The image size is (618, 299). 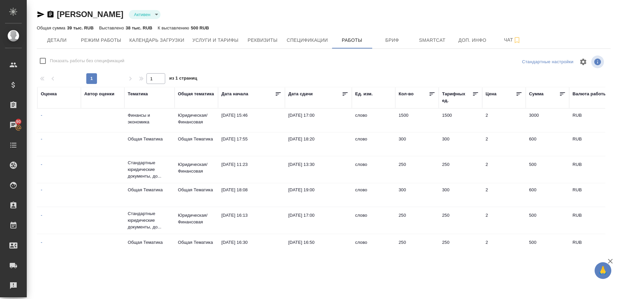 I want to click on button: Активен, so click(x=142, y=14).